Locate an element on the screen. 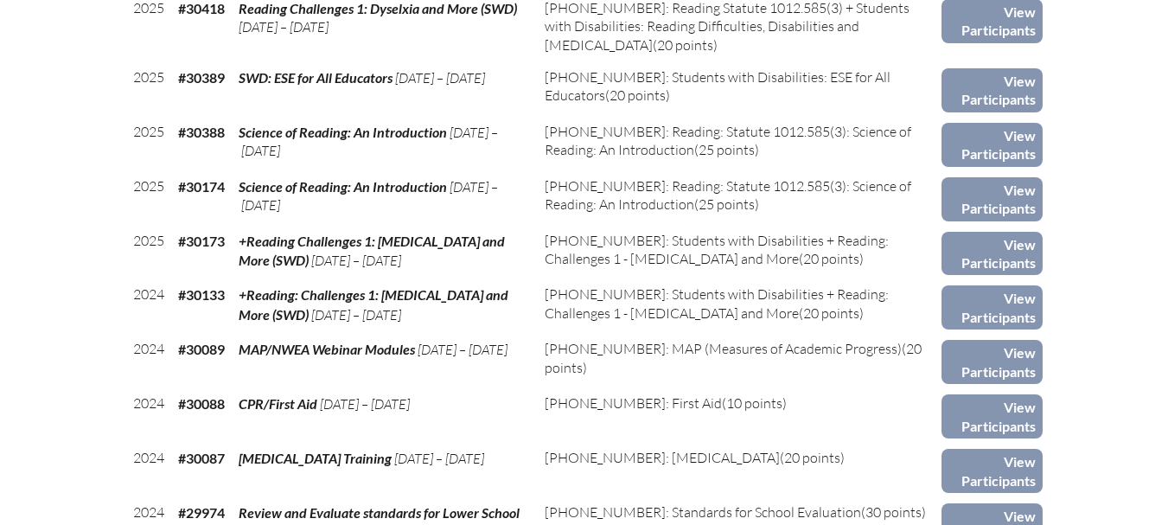 The width and height of the screenshot is (1168, 525). span: SWD: ESE for All Educators is located at coordinates (316, 77).